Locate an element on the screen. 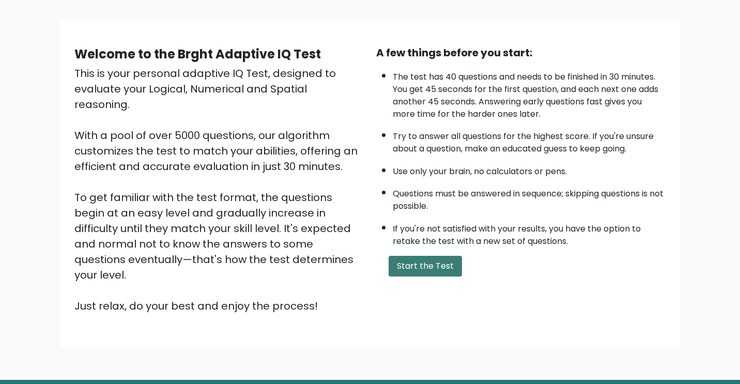  li: Use only your brain, no calculators or pens. is located at coordinates (529, 169).